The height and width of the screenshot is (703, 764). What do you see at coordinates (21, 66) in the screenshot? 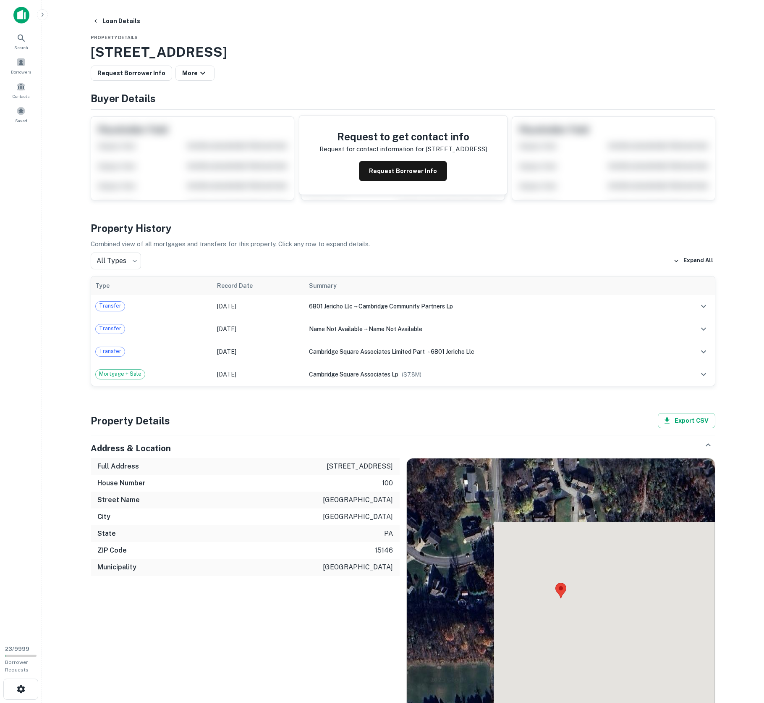
I see `a: Borrowers` at bounding box center [21, 66].